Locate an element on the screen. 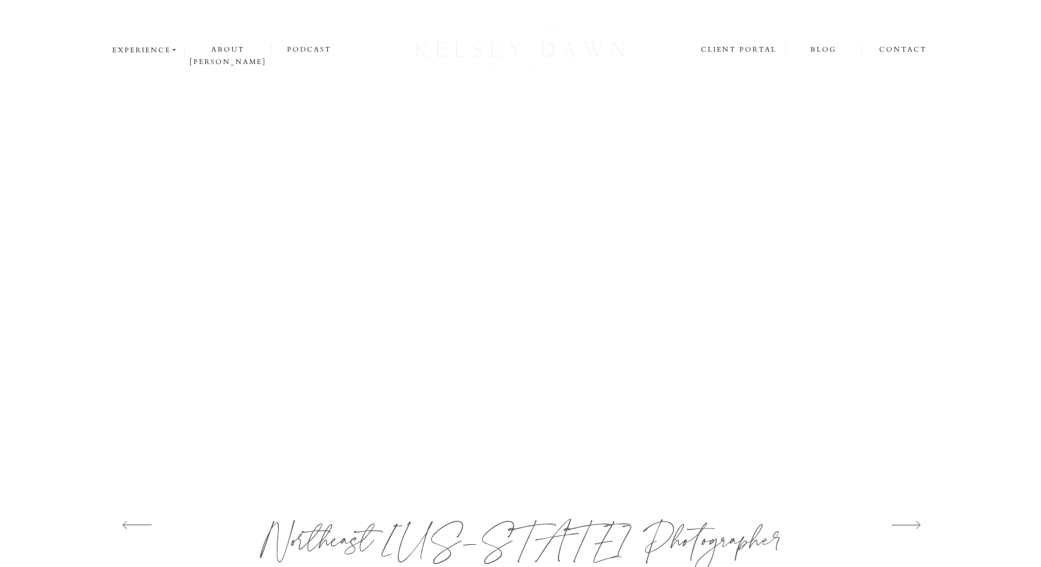 This screenshot has width=1041, height=567. nav: contact is located at coordinates (903, 50).